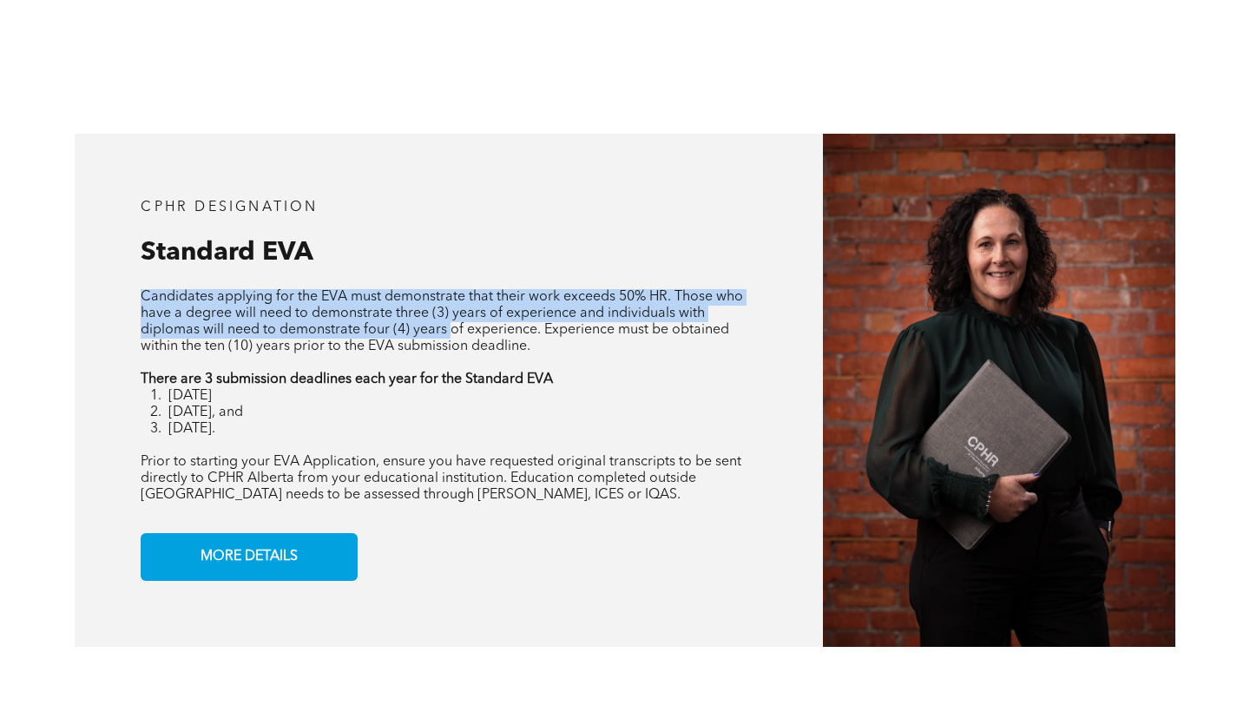 The width and height of the screenshot is (1250, 712). I want to click on span: Prior to starting your EVA Application, ensure you have requested original transcripts to be sent..., so click(441, 478).